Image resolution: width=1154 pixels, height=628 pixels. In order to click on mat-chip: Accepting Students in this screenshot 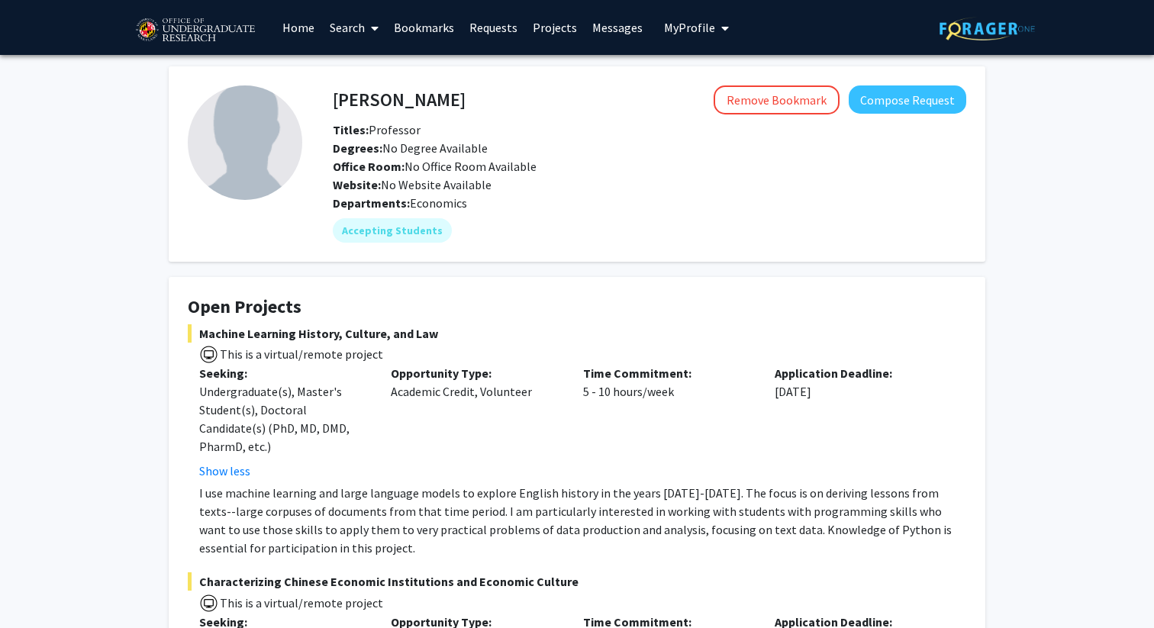, I will do `click(392, 230)`.